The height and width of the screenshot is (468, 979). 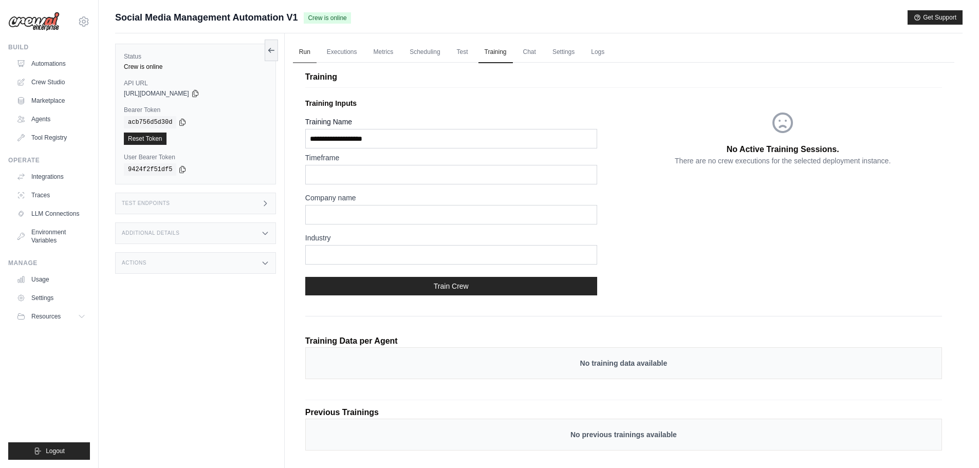 I want to click on label: Timeframe, so click(x=451, y=158).